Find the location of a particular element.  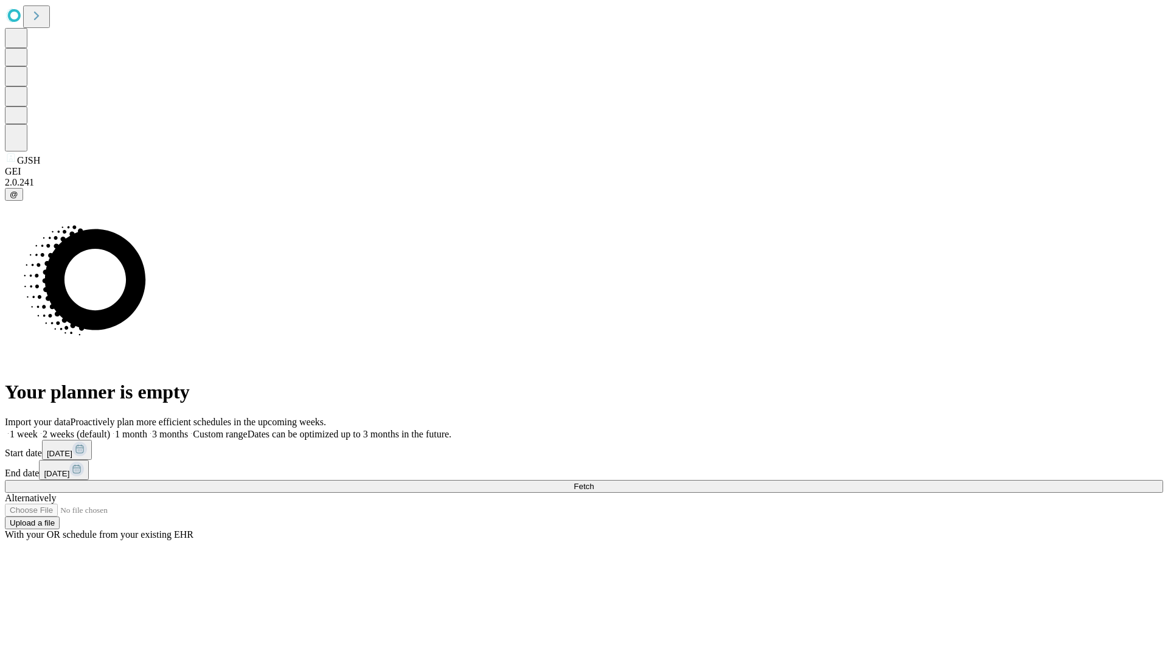

span: 1 month is located at coordinates (131, 434).